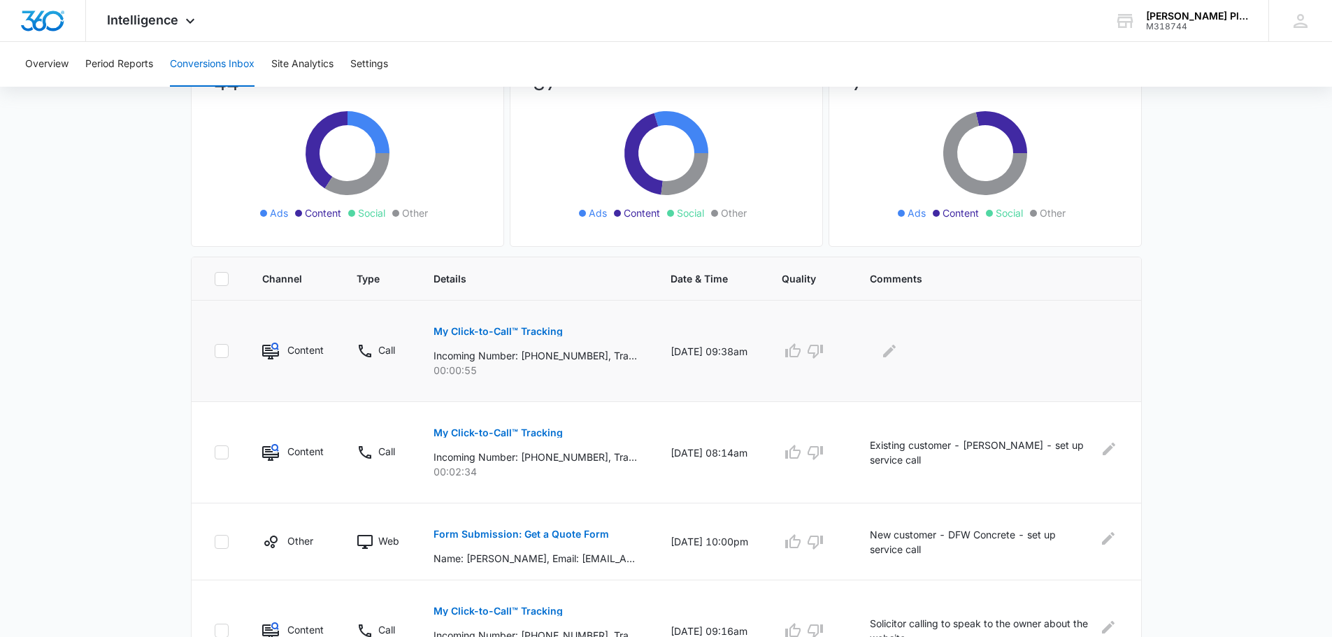 This screenshot has height=637, width=1332. What do you see at coordinates (143, 20) in the screenshot?
I see `span: Intelligence` at bounding box center [143, 20].